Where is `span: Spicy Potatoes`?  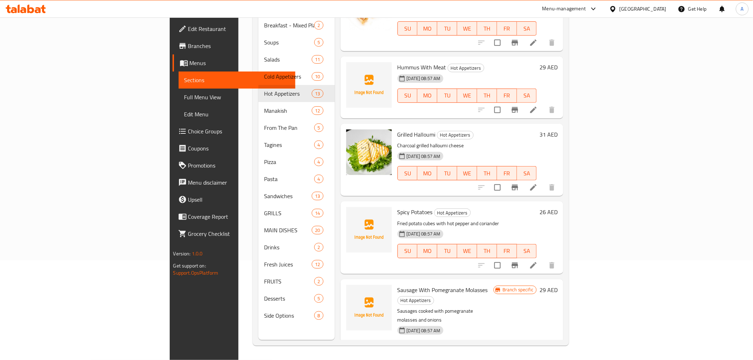
span: Spicy Potatoes is located at coordinates (415, 212).